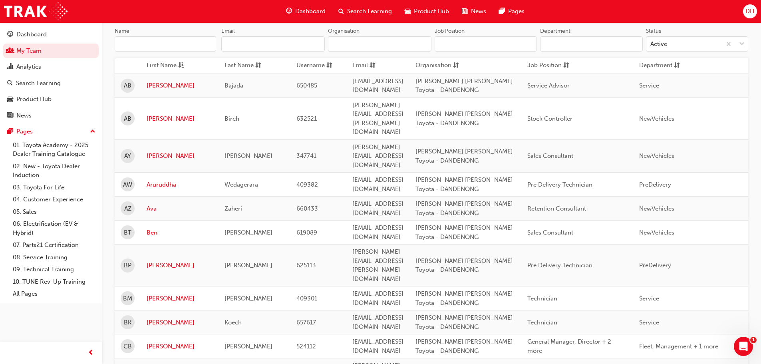 This screenshot has width=761, height=364. Describe the element at coordinates (318, 65) in the screenshot. I see `button: Usernamesorting-icon` at that location.